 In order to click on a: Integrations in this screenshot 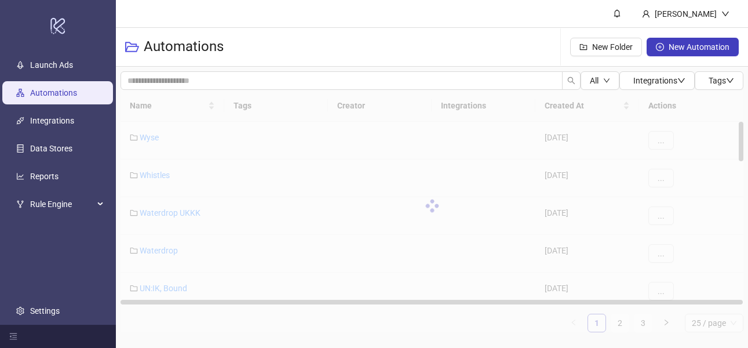, I will do `click(52, 121)`.